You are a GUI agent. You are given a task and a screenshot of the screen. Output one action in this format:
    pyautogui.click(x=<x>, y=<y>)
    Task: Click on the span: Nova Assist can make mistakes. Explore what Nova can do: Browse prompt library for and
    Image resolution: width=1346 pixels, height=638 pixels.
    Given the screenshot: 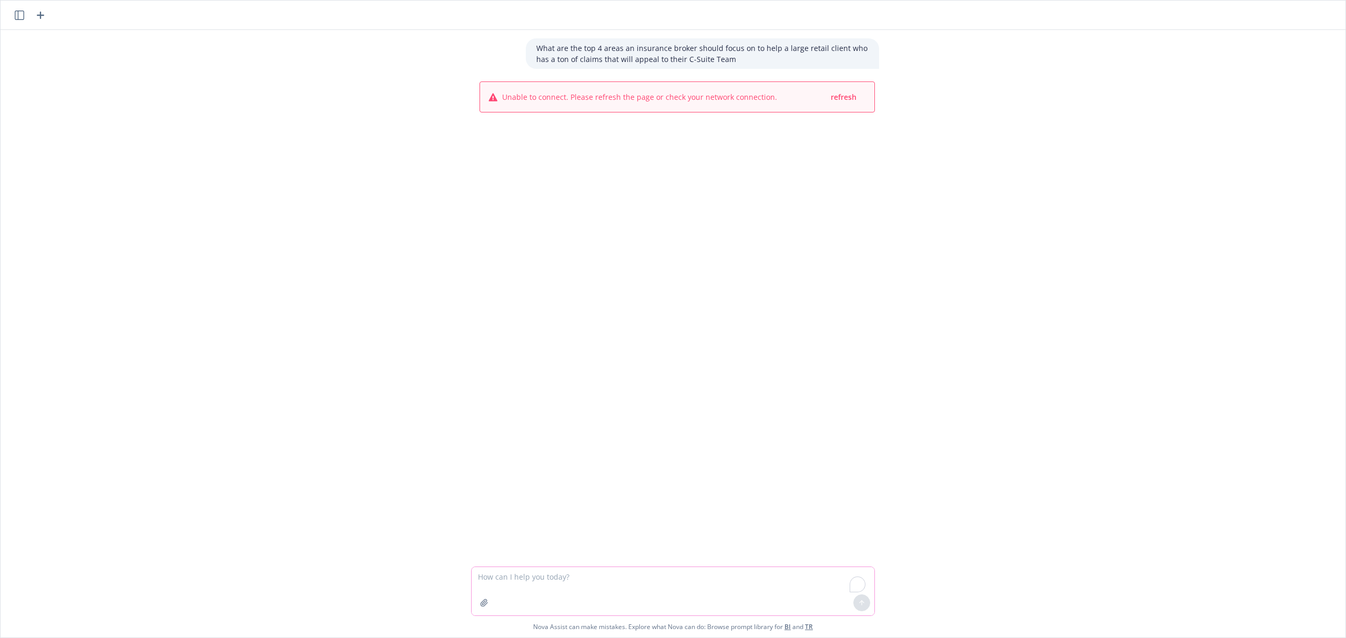 What is the action you would take?
    pyautogui.click(x=673, y=627)
    